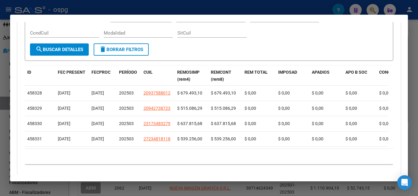  What do you see at coordinates (360, 76) in the screenshot?
I see `datatable-header-cell: APO B SOC` at bounding box center [360, 76].